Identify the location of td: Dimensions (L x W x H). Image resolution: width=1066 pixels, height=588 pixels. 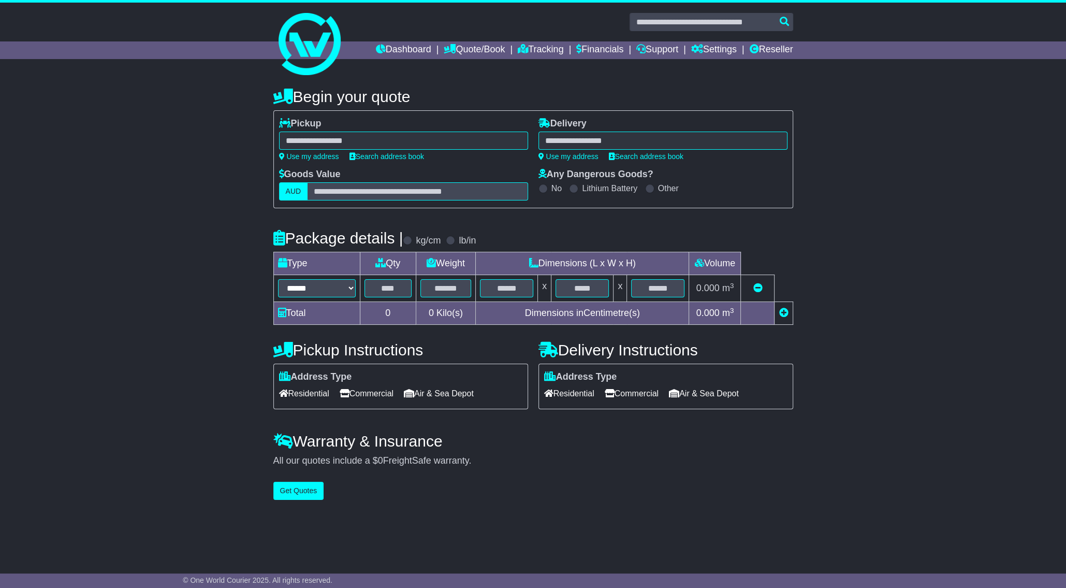
(582, 264).